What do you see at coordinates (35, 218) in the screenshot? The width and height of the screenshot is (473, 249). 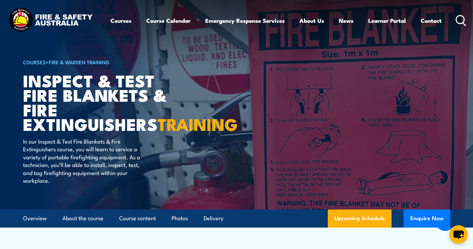 I see `a: Overview` at bounding box center [35, 218].